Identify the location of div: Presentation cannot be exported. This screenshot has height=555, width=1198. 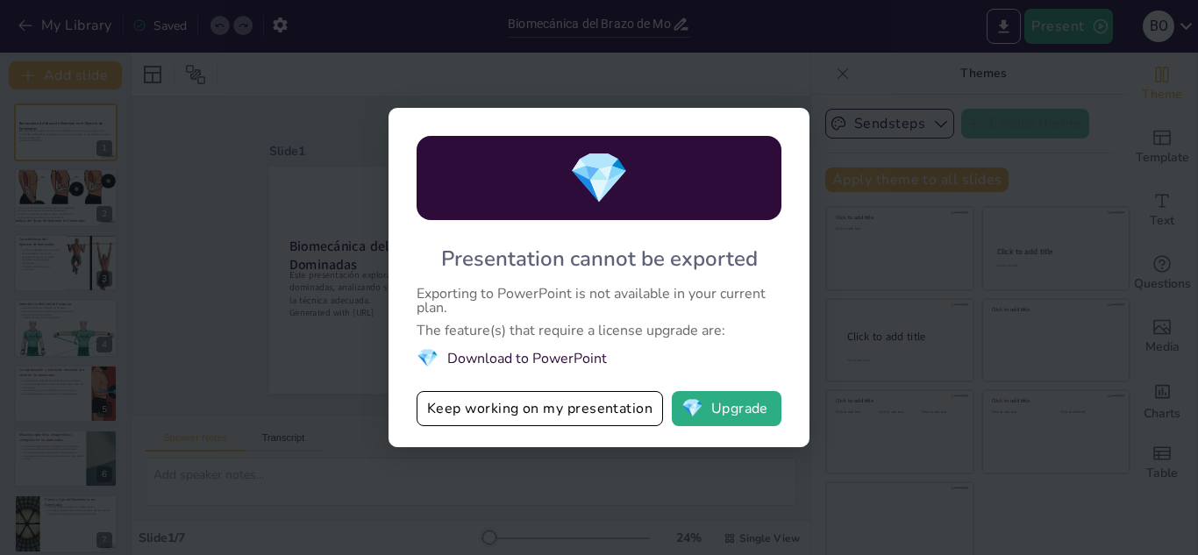
(599, 259).